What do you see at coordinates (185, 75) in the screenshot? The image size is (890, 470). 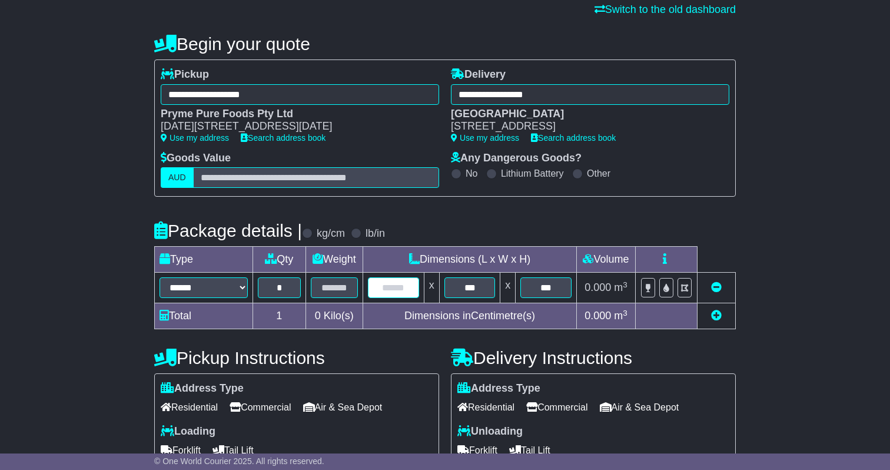 I see `label: Pickup` at bounding box center [185, 75].